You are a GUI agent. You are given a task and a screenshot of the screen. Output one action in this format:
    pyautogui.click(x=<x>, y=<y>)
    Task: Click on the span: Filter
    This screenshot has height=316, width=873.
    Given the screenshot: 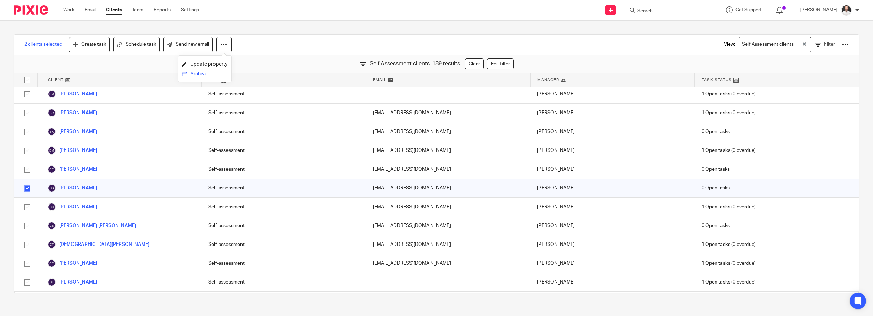 What is the action you would take?
    pyautogui.click(x=830, y=44)
    